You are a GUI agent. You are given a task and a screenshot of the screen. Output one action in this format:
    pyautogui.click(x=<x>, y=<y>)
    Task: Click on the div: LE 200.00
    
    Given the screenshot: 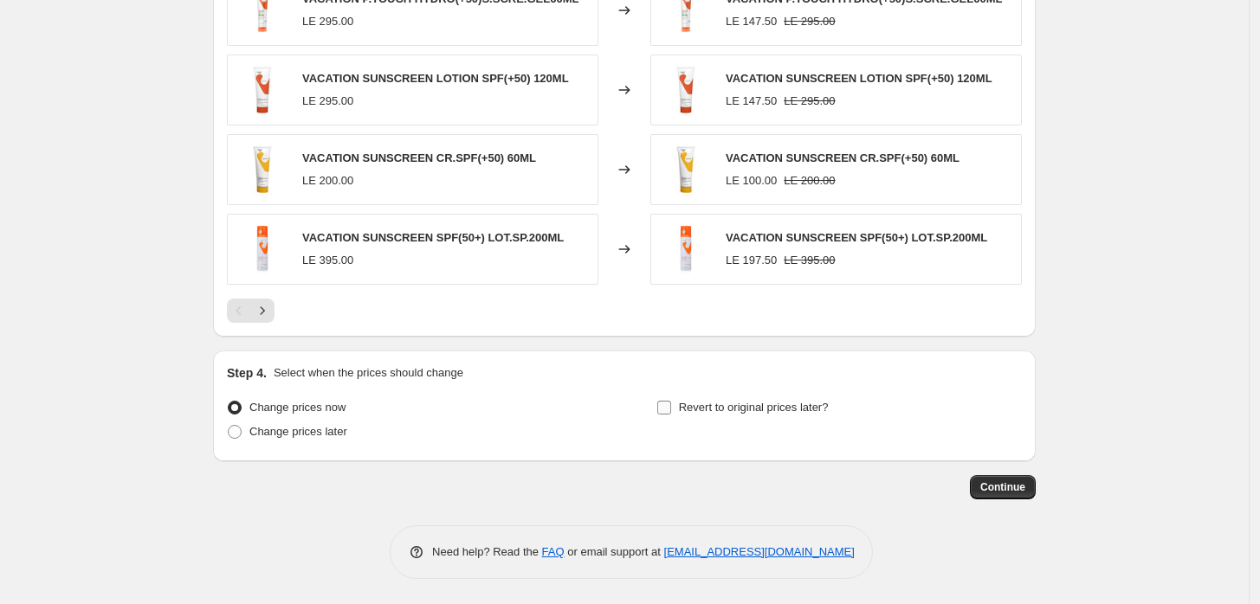 What is the action you would take?
    pyautogui.click(x=327, y=181)
    